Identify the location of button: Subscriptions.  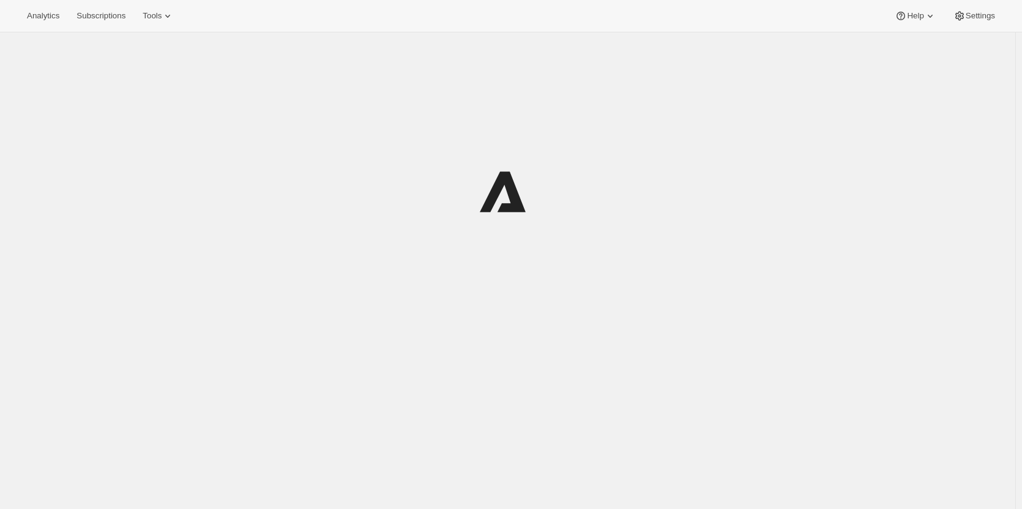
(101, 16).